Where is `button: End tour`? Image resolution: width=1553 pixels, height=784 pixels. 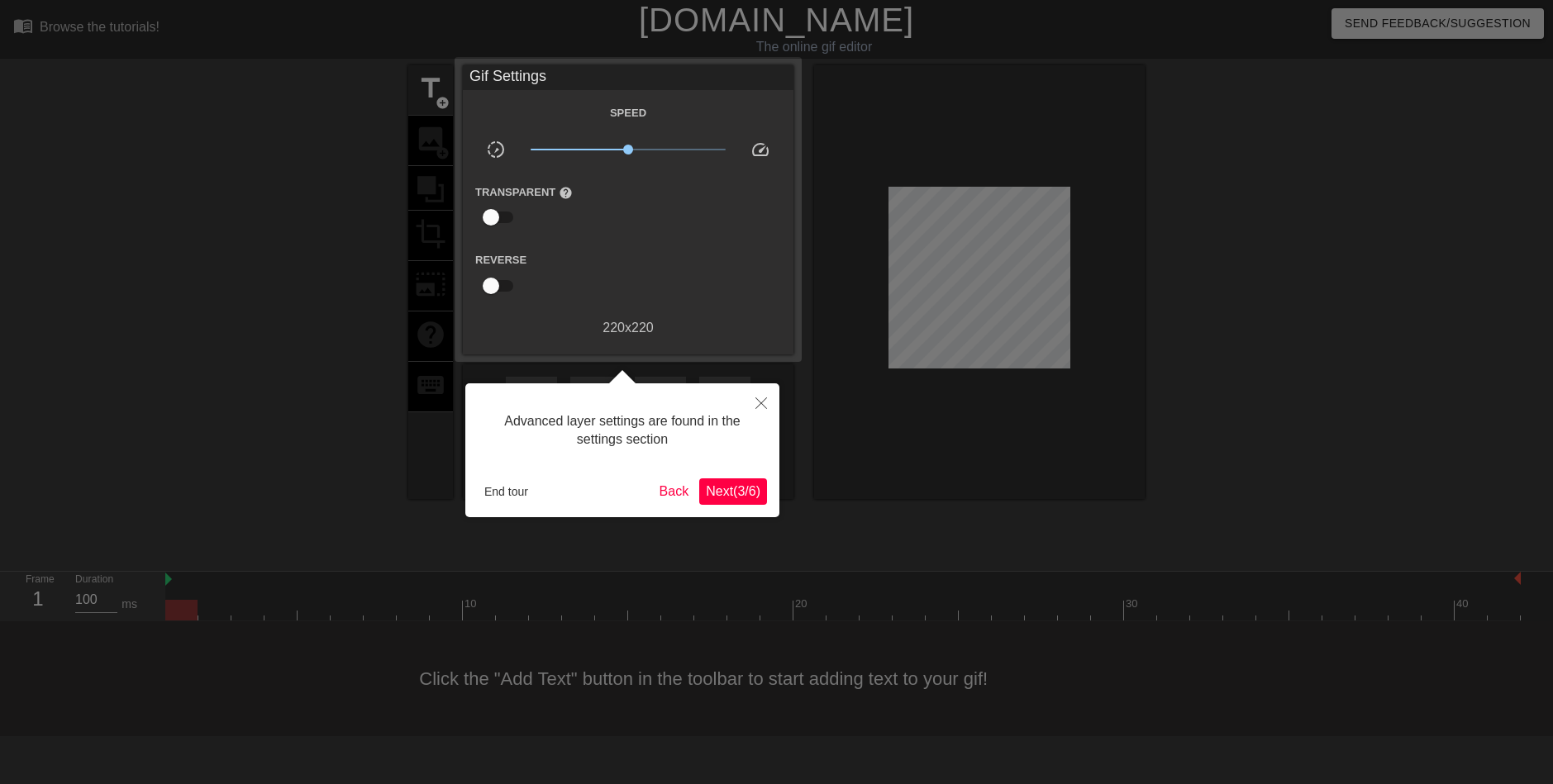
button: End tour is located at coordinates (505, 491).